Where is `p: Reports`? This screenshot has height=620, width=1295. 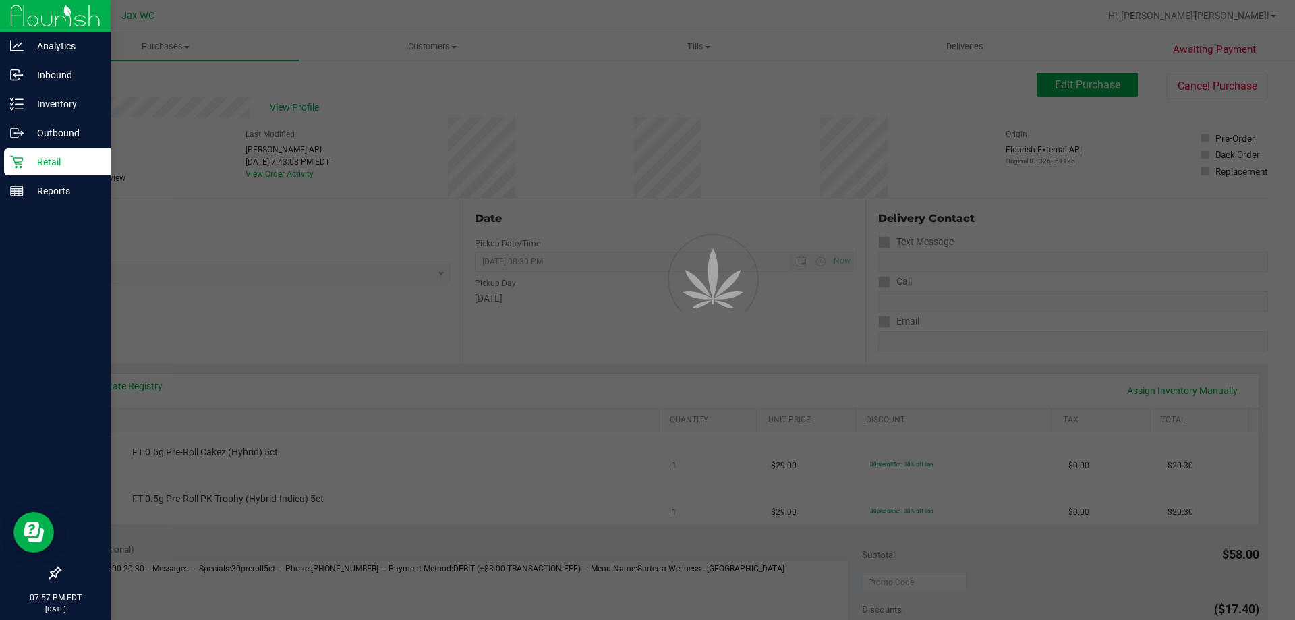 p: Reports is located at coordinates (64, 191).